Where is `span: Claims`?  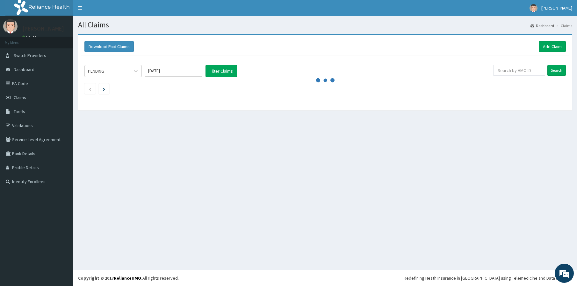
span: Claims is located at coordinates (20, 97).